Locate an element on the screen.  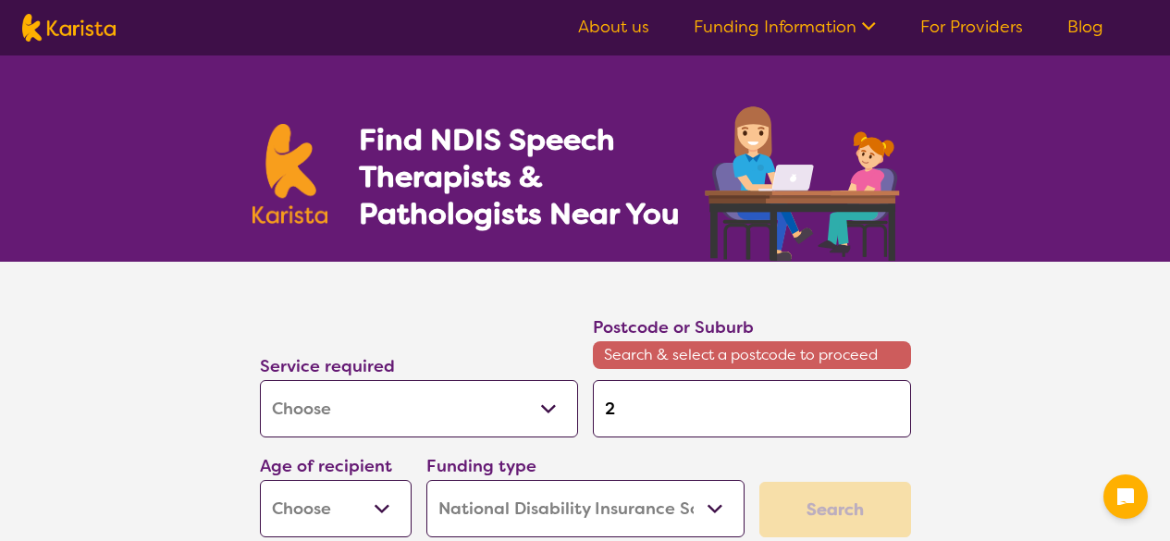
a: About us is located at coordinates (613, 27).